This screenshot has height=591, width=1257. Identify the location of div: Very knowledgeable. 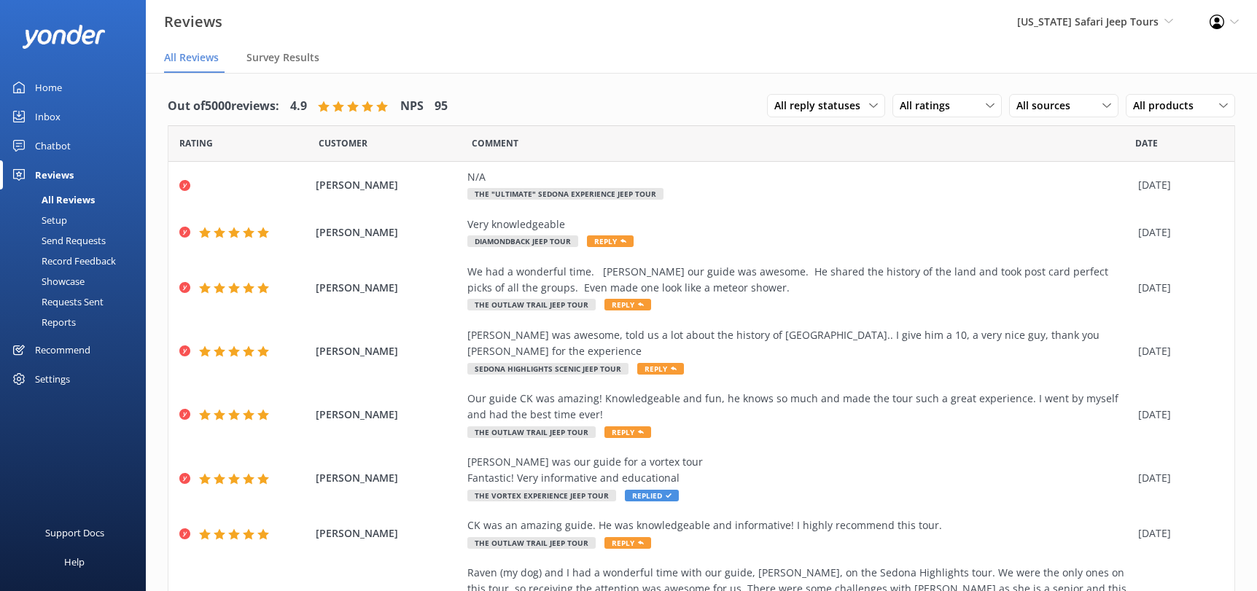
(799, 225).